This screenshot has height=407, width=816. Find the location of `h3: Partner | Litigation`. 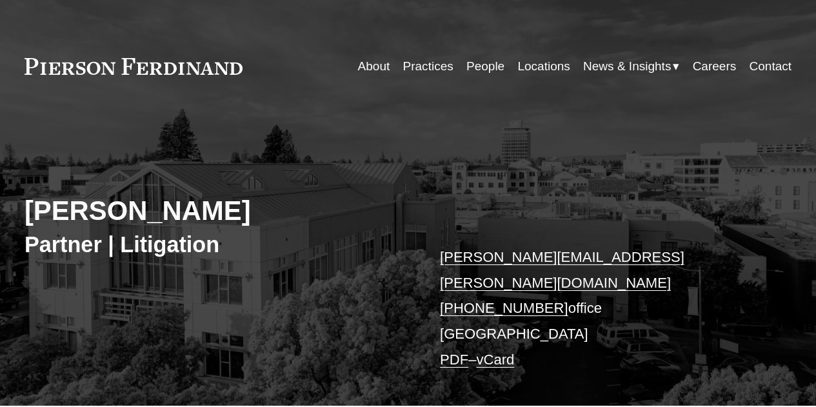

h3: Partner | Litigation is located at coordinates (216, 244).